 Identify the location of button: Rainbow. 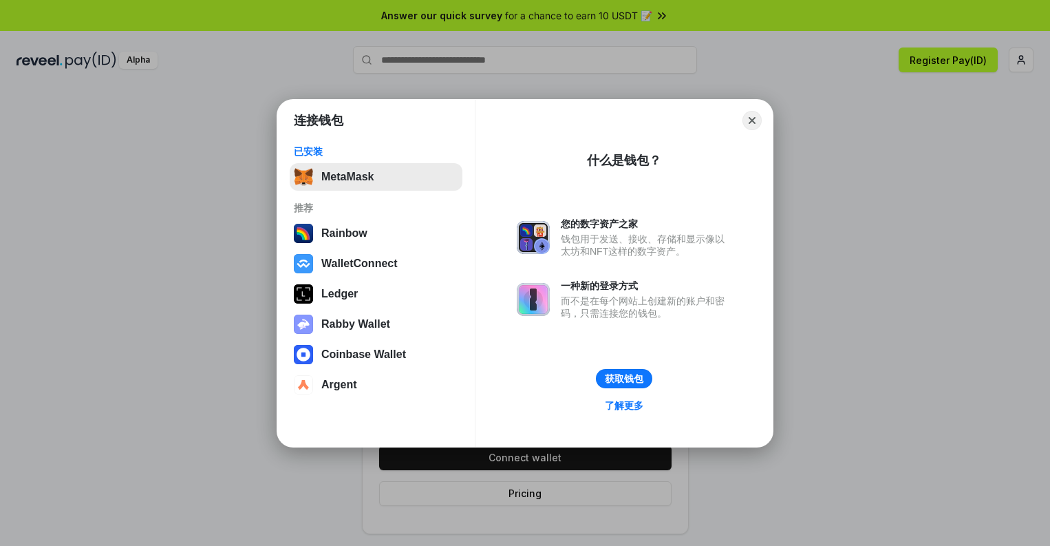
(376, 233).